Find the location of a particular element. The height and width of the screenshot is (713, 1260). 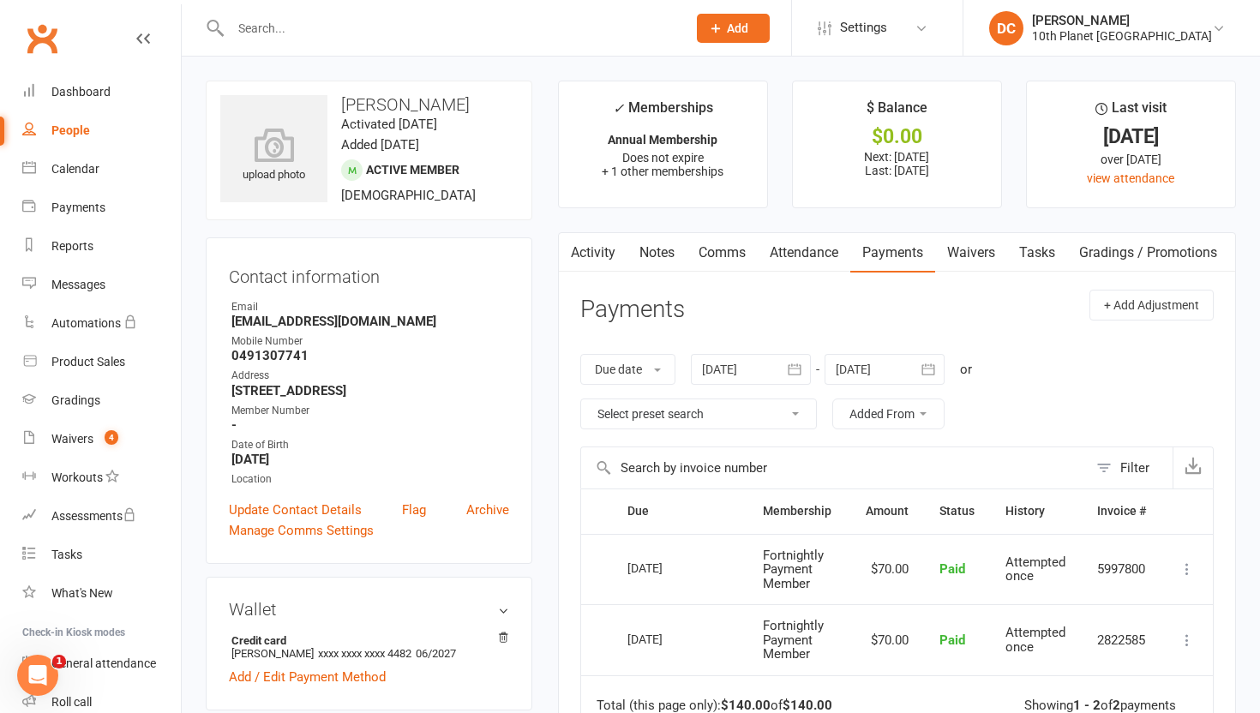

button: Filter is located at coordinates (1130, 468).